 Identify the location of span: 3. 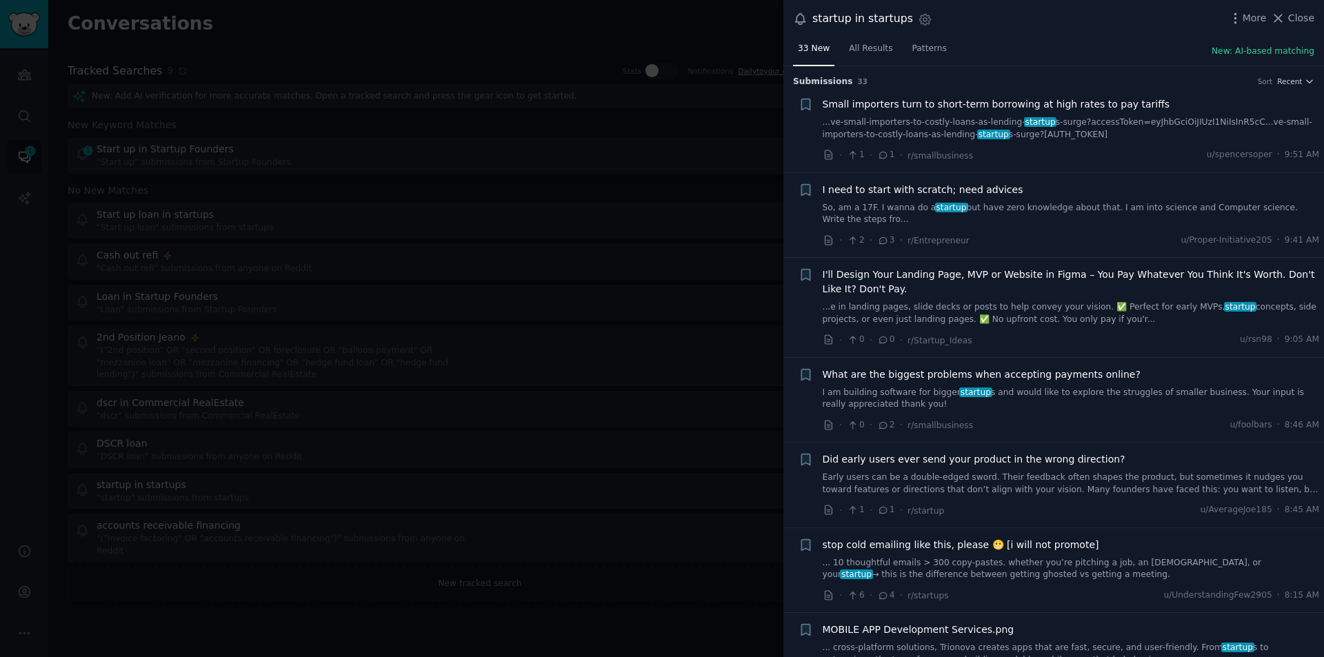
(886, 241).